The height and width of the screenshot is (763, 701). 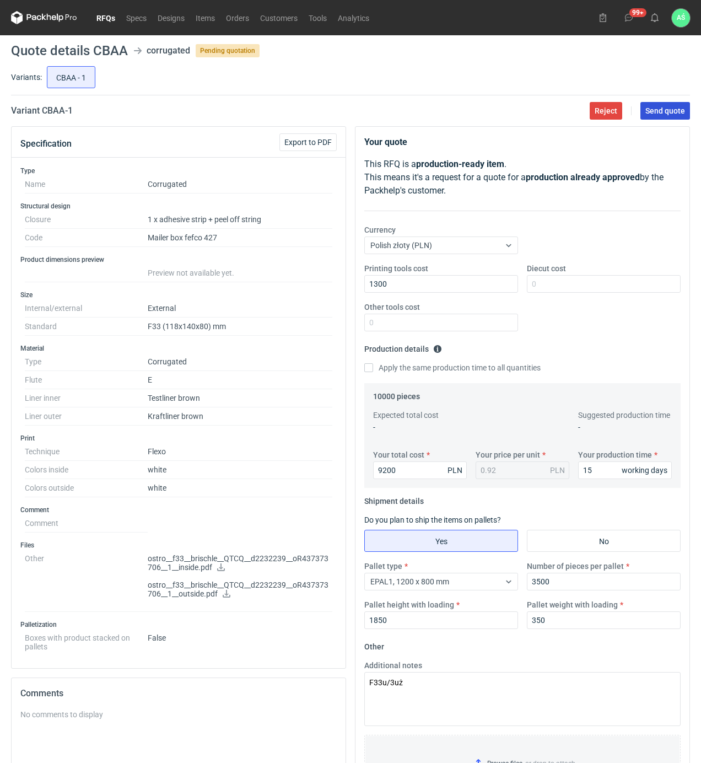 What do you see at coordinates (86, 237) in the screenshot?
I see `dt: Code` at bounding box center [86, 237].